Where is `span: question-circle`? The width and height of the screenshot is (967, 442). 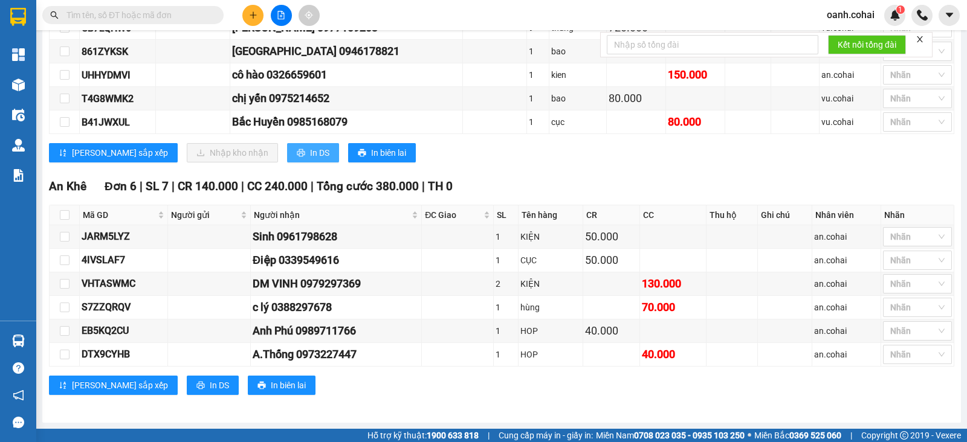
span: question-circle is located at coordinates (18, 368).